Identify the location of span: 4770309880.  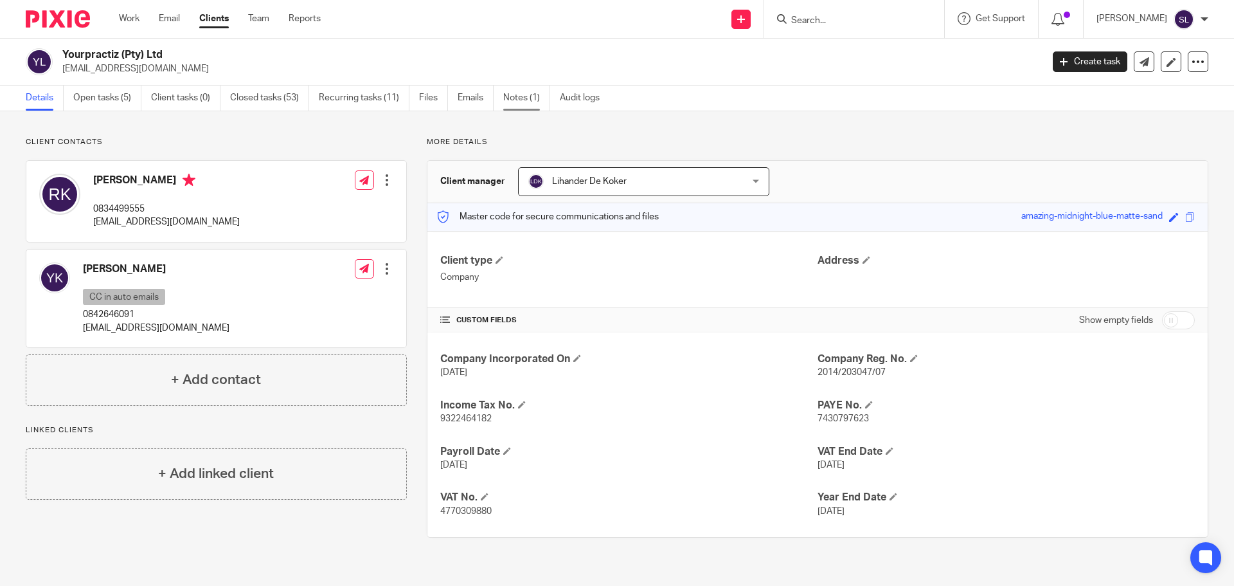
(466, 511).